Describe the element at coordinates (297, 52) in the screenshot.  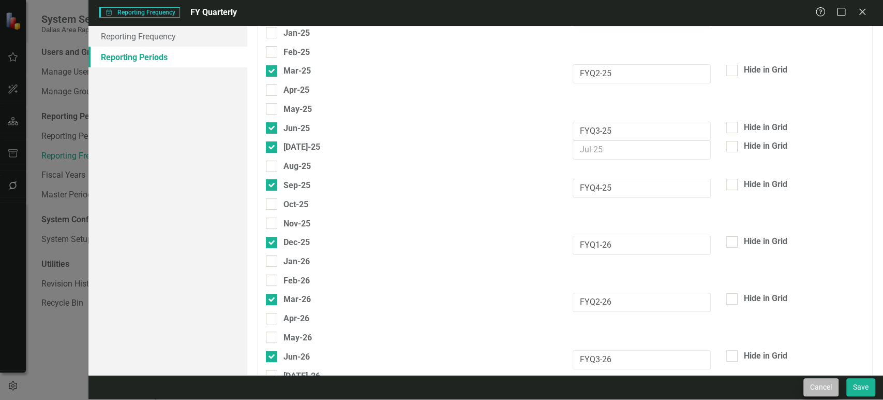
I see `div: Feb-25` at that location.